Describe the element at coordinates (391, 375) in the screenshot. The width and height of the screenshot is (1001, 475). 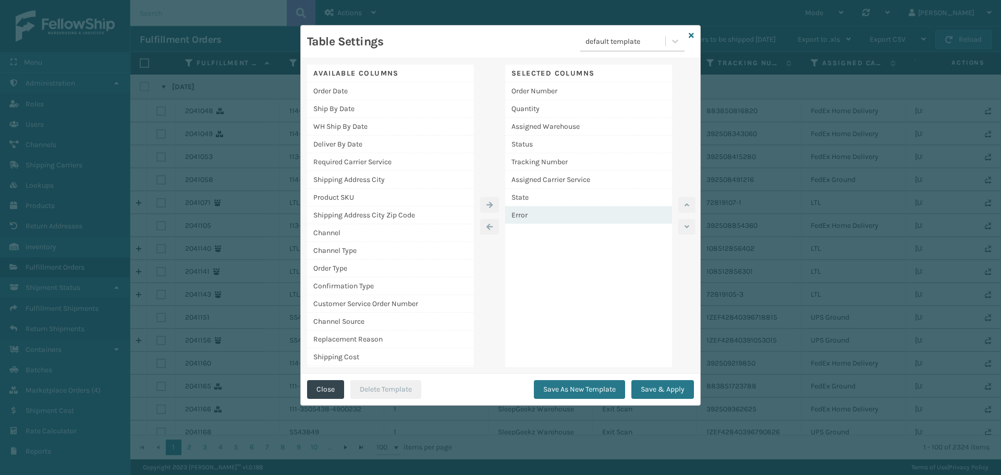
I see `div: Shipped Date` at that location.